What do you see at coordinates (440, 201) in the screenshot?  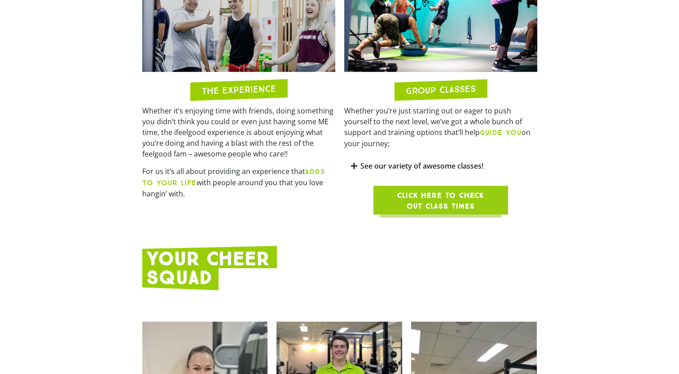 I see `span: Click here to check out class times` at bounding box center [440, 201].